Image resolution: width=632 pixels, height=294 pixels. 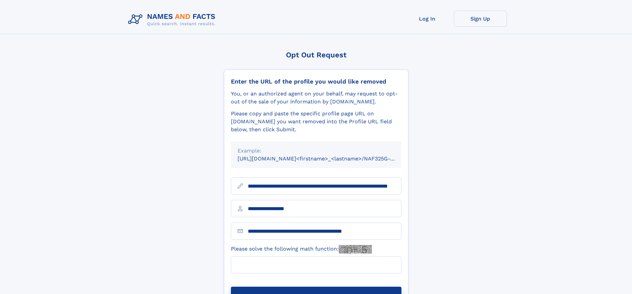 I want to click on div: Enter the URL of the profile you would like removed, so click(x=316, y=82).